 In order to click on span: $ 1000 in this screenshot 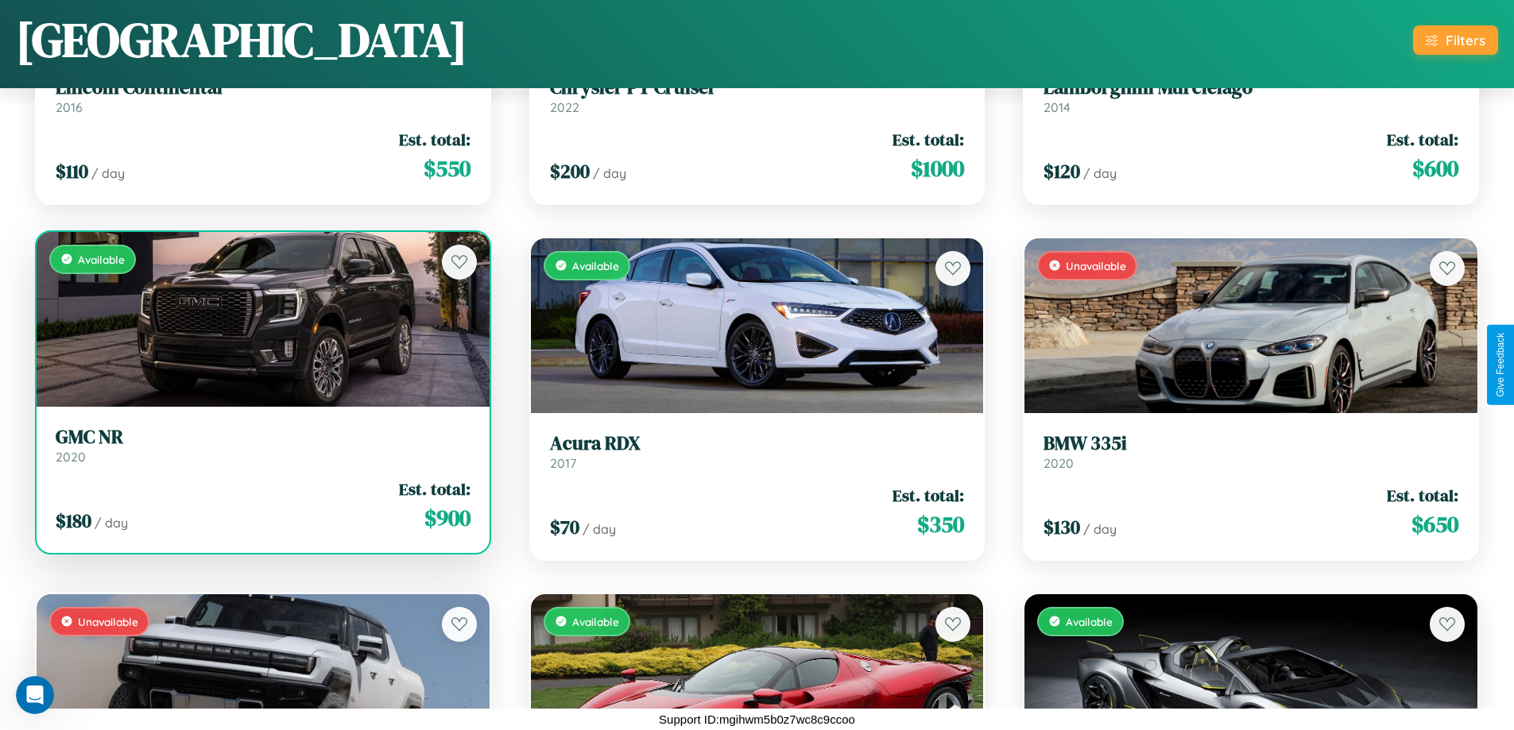, I will do `click(937, 168)`.